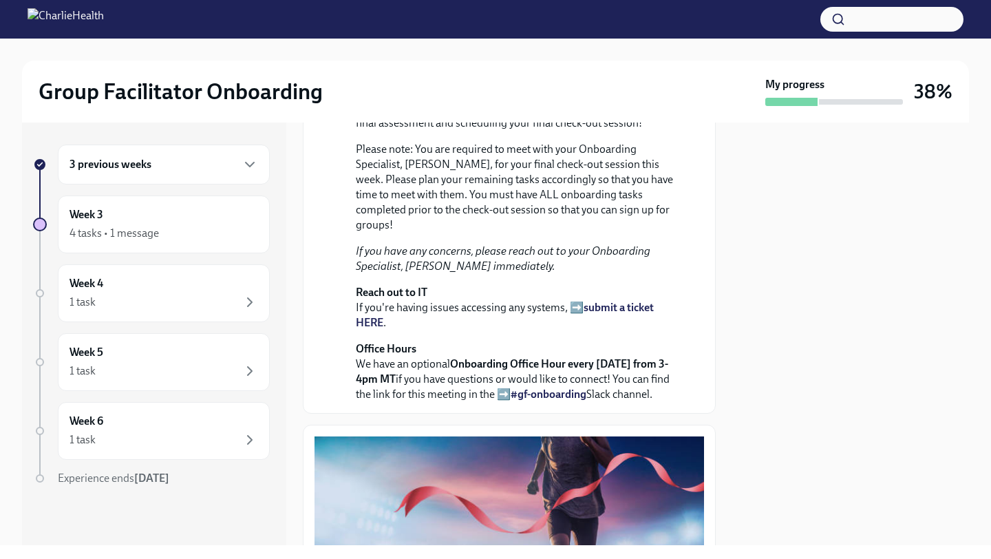 This screenshot has width=991, height=559. I want to click on strong: Office Hours, so click(386, 348).